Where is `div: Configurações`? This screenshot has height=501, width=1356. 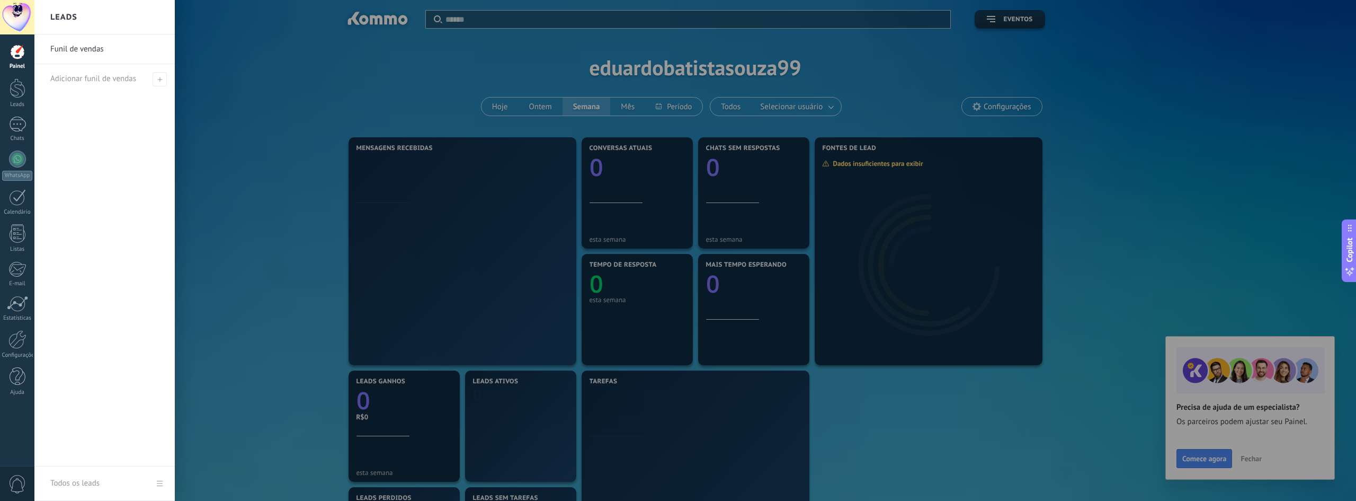
div: Configurações is located at coordinates (17, 355).